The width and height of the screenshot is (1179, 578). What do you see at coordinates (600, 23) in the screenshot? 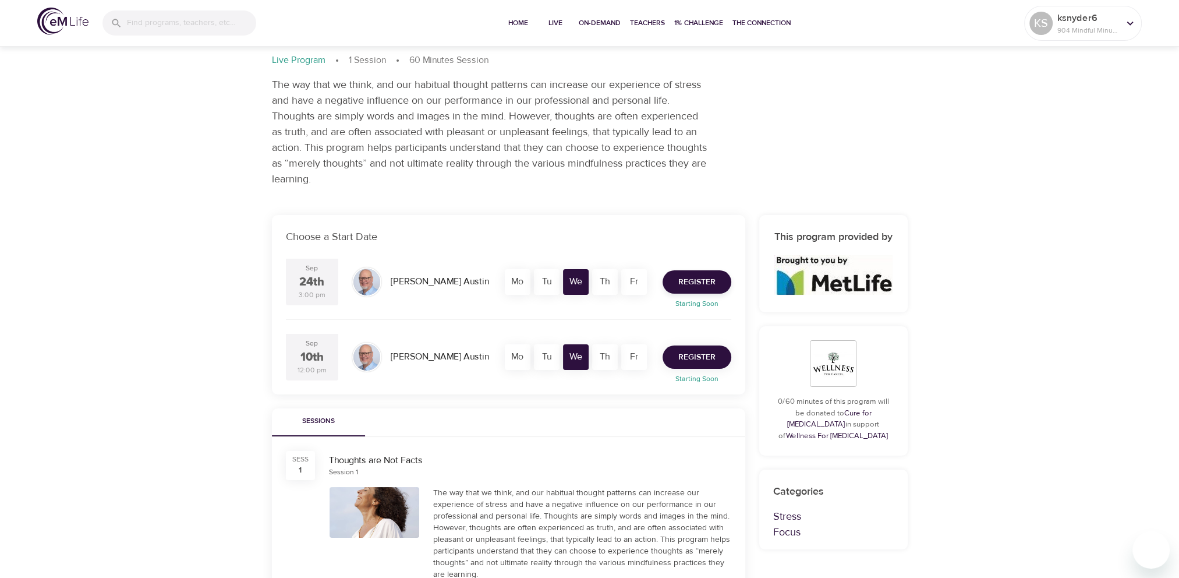
I see `span: On-Demand` at bounding box center [600, 23].